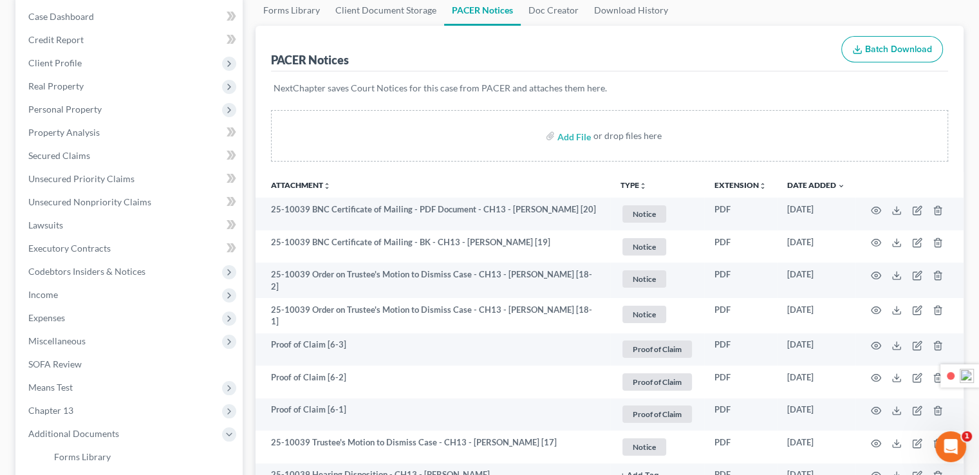  I want to click on span: Lawsuits, so click(46, 225).